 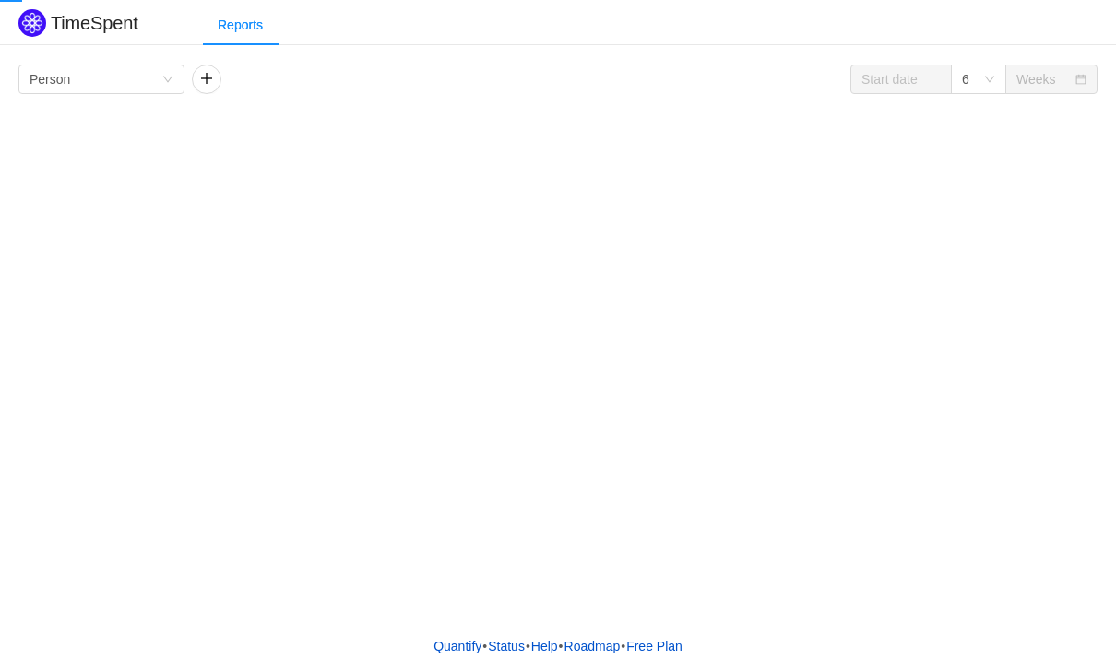 I want to click on div: Person, so click(x=50, y=79).